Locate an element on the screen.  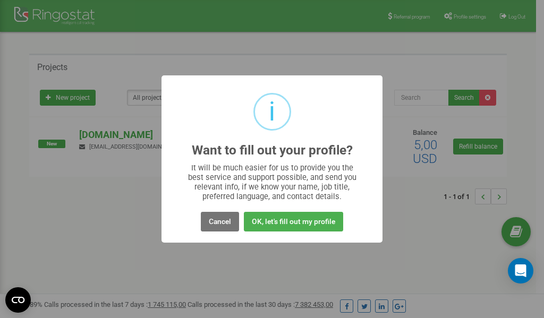
div: Open Intercom Messenger is located at coordinates (520, 271).